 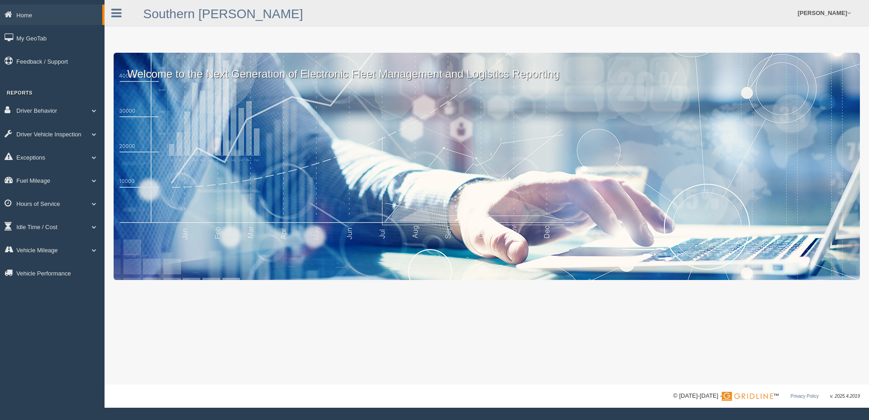 I want to click on img: Gridline, so click(x=747, y=396).